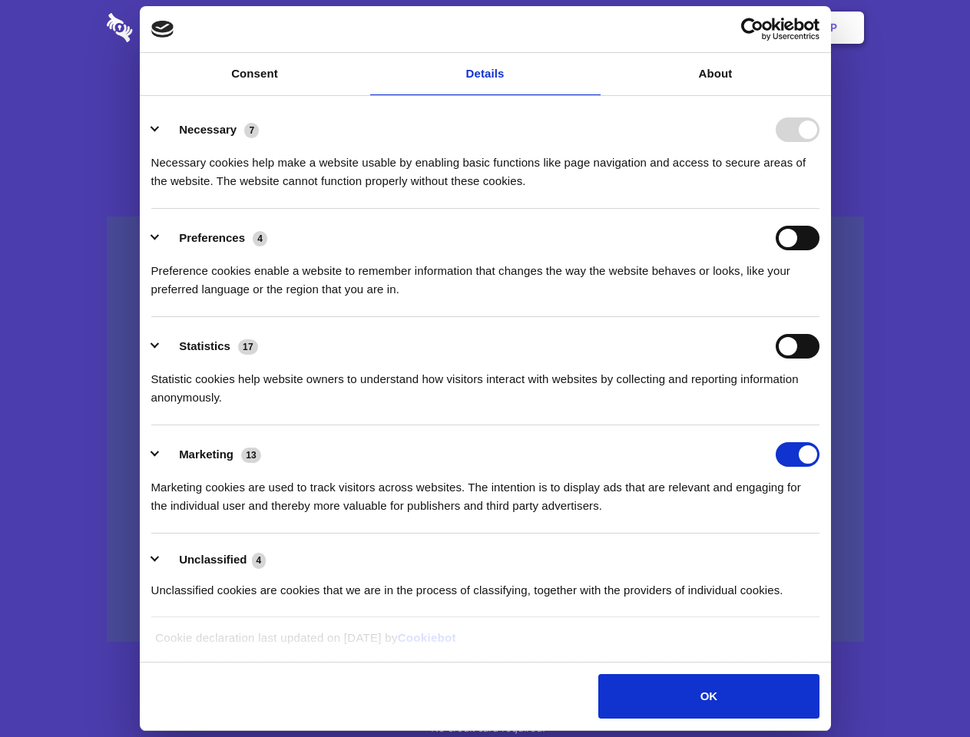 The image size is (970, 737). What do you see at coordinates (210, 346) in the screenshot?
I see `button: Statistics (17)` at bounding box center [210, 346].